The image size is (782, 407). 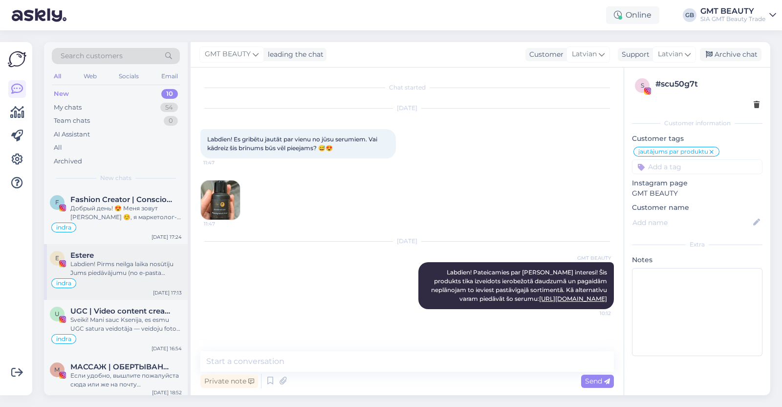 I want to click on div: Email, so click(x=170, y=76).